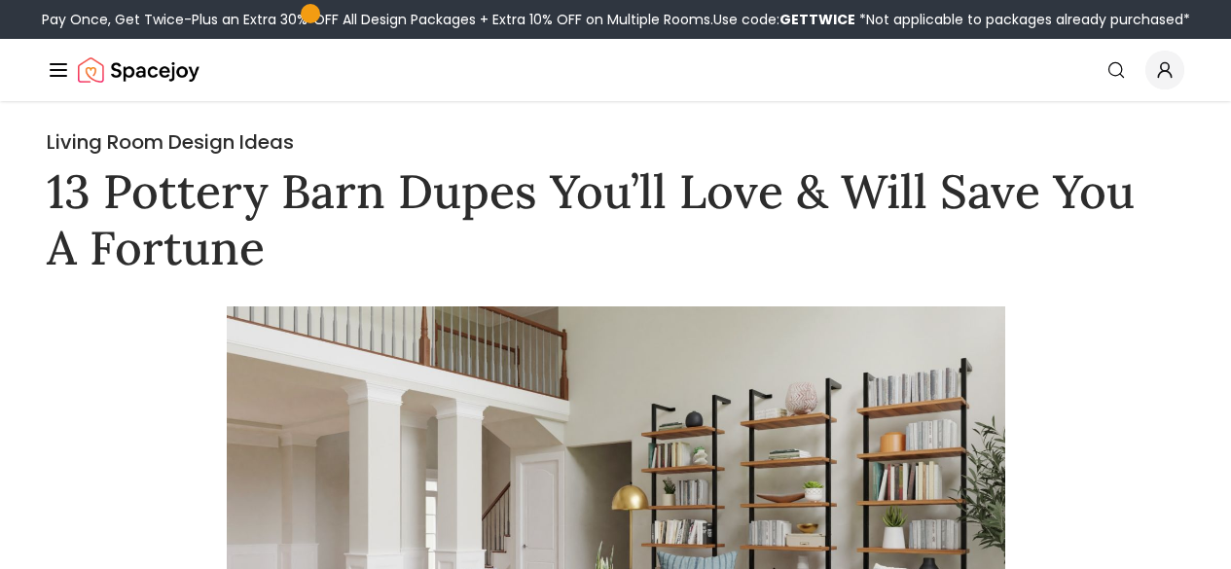  Describe the element at coordinates (616, 19) in the screenshot. I see `div: Pay Once, Get Twice-Plus an Extra 30% OFF All Design Packages + Extra 10% OFF on Multiple Rooms.` at that location.